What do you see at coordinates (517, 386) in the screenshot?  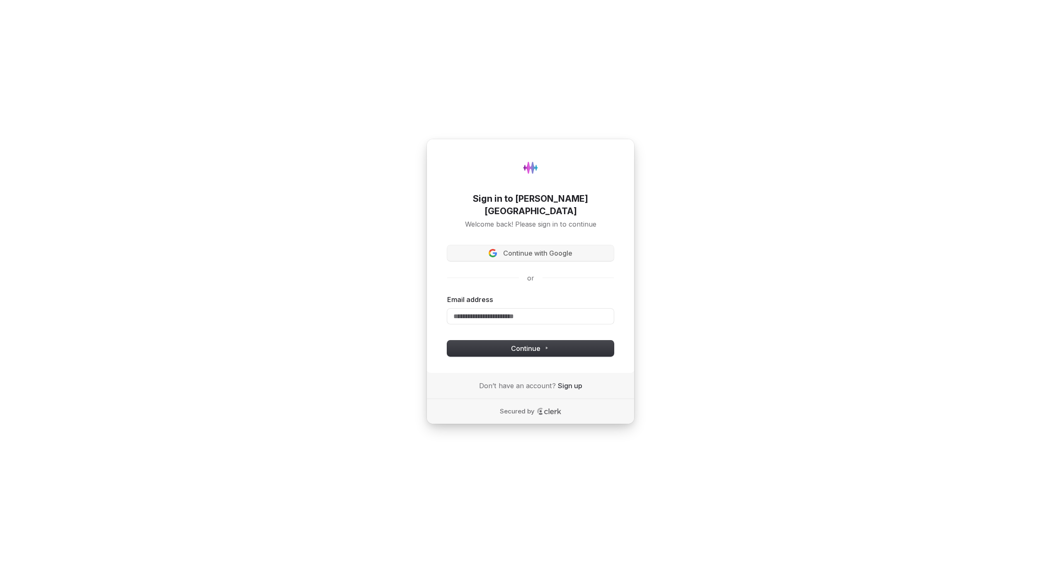 I see `span: Don’t have an account?` at bounding box center [517, 386].